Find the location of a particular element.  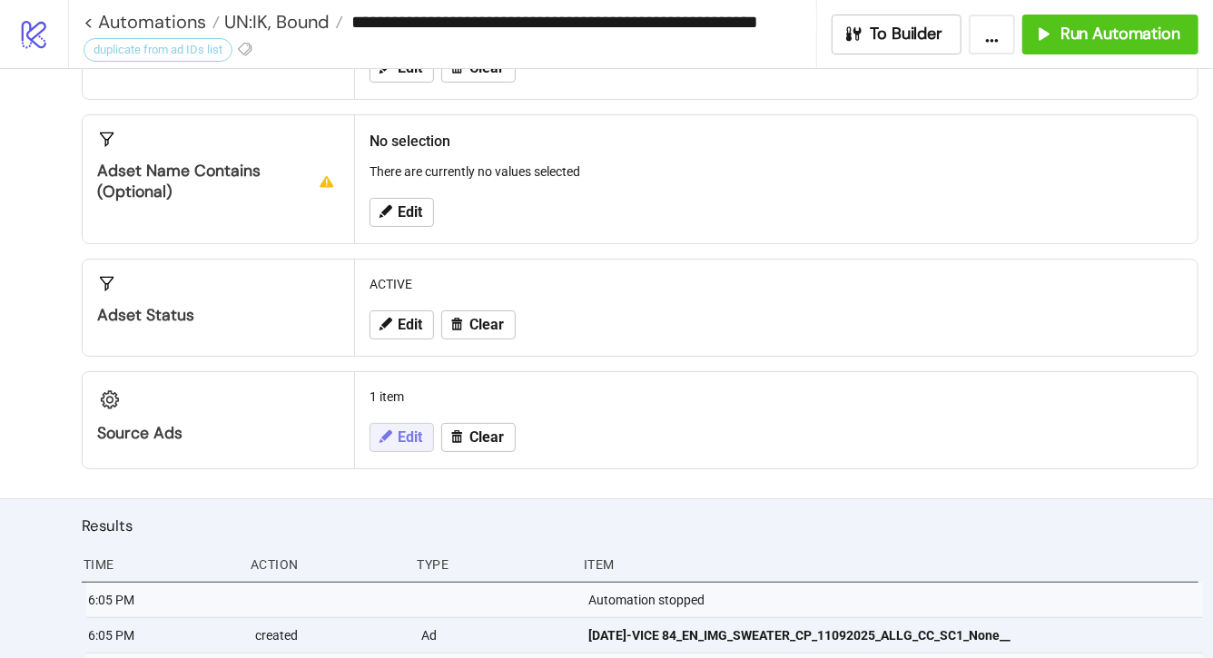

div: Source Ads is located at coordinates (218, 433).